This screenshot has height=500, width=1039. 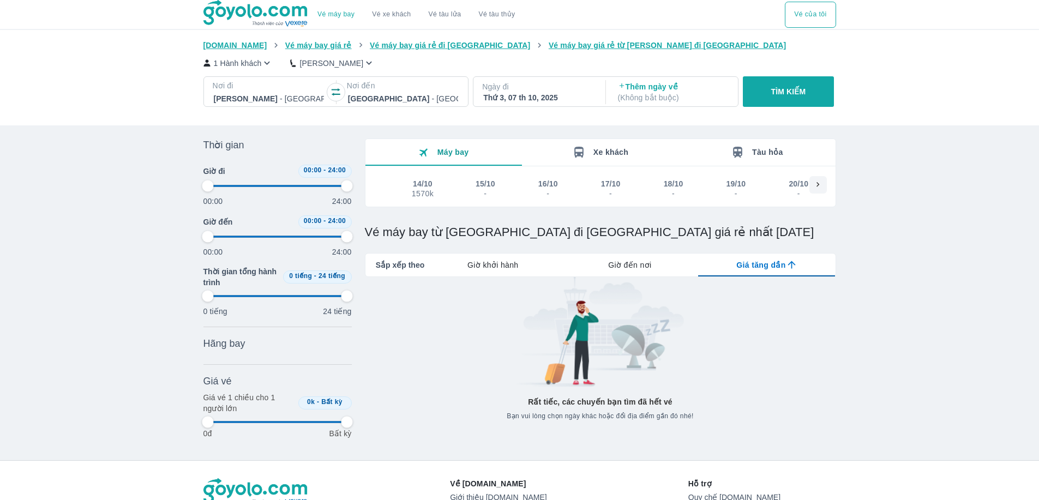 I want to click on span: Giá tăng dần, so click(x=761, y=265).